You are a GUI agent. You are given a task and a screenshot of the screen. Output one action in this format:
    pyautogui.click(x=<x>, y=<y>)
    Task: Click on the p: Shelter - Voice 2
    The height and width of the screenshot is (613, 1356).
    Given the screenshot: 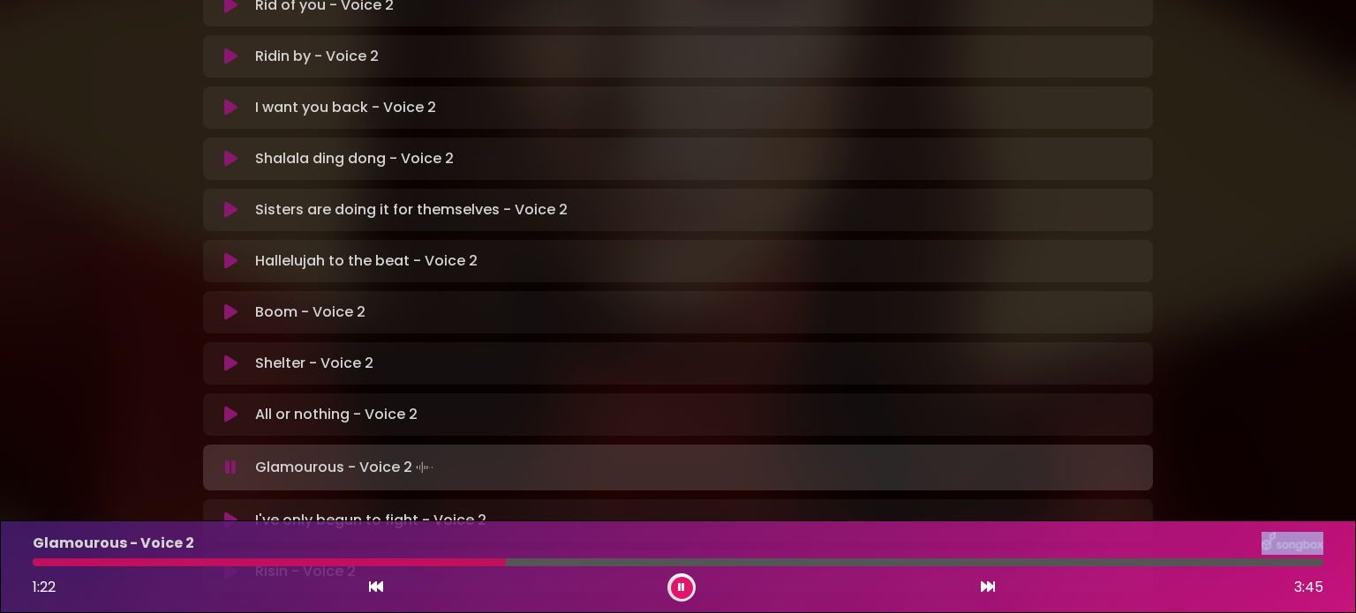 What is the action you would take?
    pyautogui.click(x=314, y=364)
    